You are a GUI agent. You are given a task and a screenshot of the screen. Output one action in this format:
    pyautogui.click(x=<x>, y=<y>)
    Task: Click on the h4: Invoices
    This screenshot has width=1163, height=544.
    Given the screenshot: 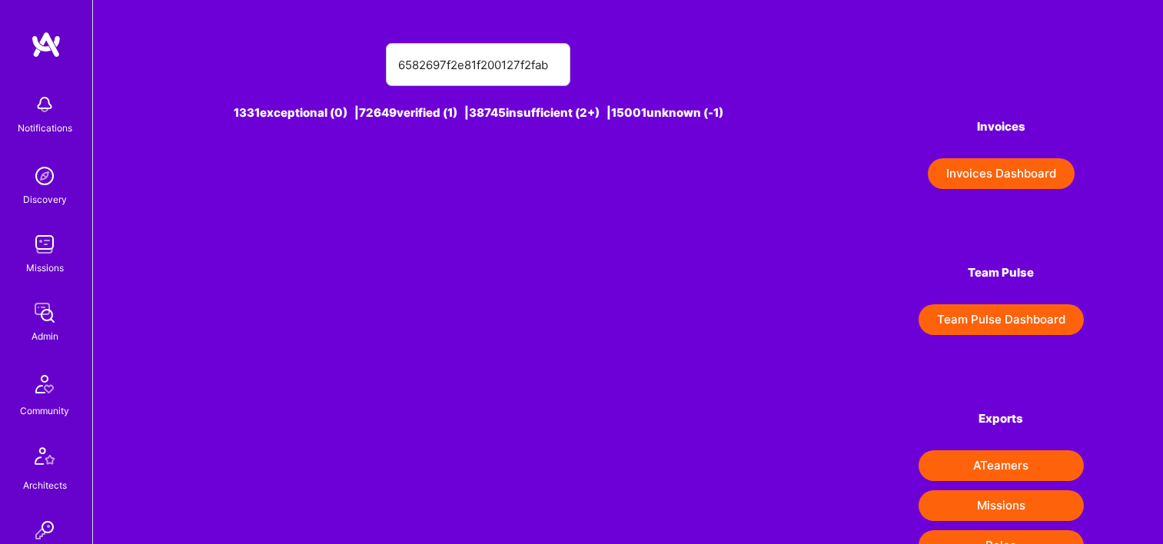 What is the action you would take?
    pyautogui.click(x=1001, y=127)
    